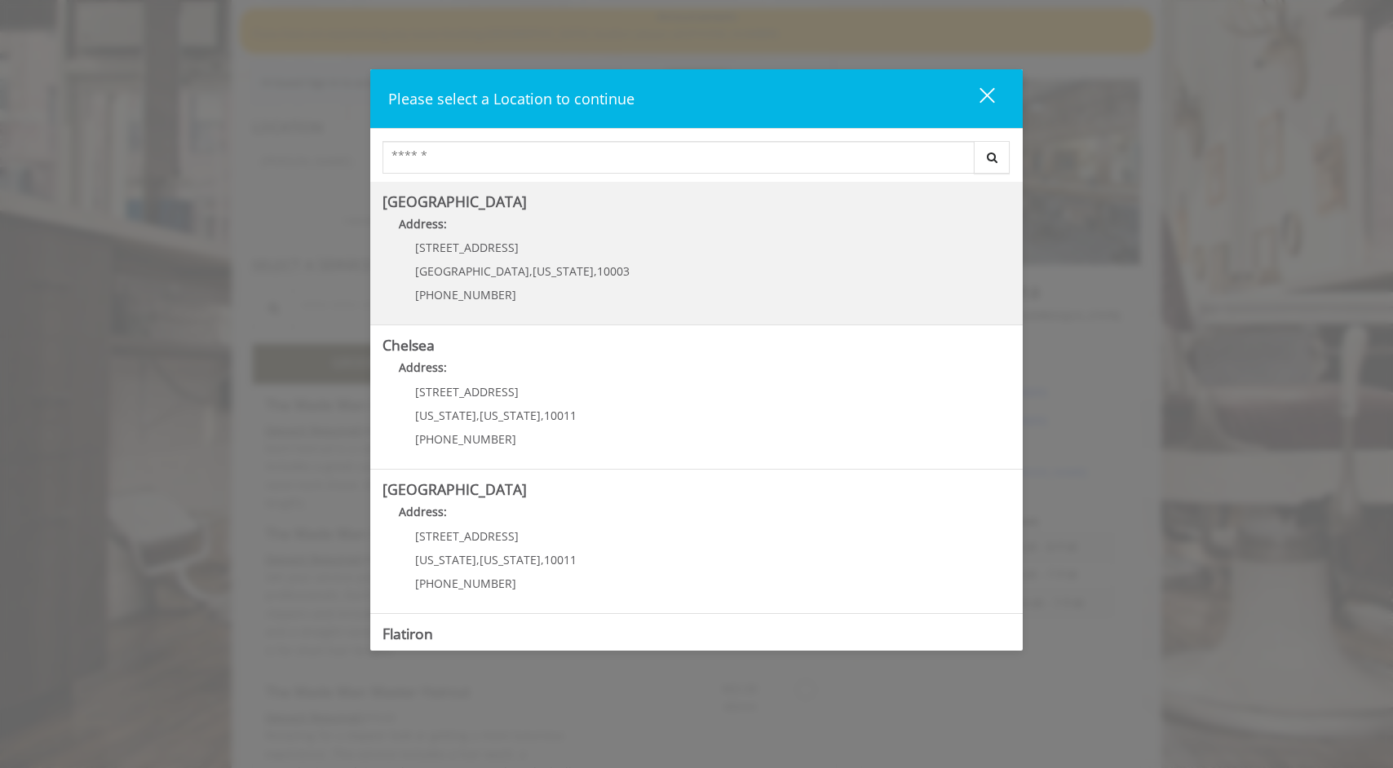 This screenshot has width=1393, height=768. Describe the element at coordinates (512, 99) in the screenshot. I see `span: Please select a Location to continue` at that location.